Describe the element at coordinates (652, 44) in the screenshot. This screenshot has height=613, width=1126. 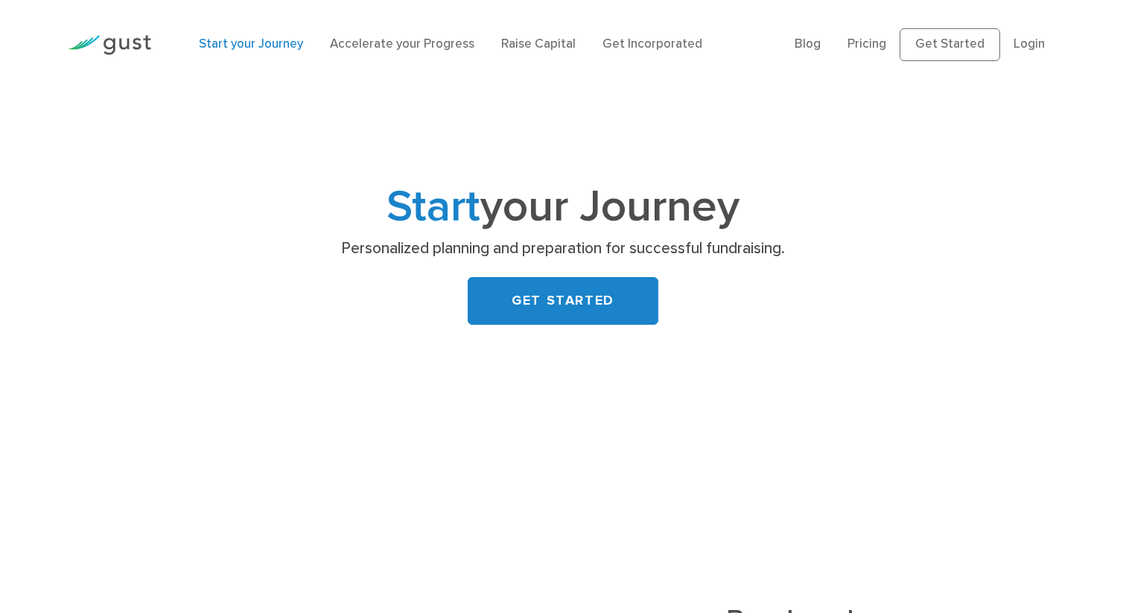
I see `a: Get Incorporated` at that location.